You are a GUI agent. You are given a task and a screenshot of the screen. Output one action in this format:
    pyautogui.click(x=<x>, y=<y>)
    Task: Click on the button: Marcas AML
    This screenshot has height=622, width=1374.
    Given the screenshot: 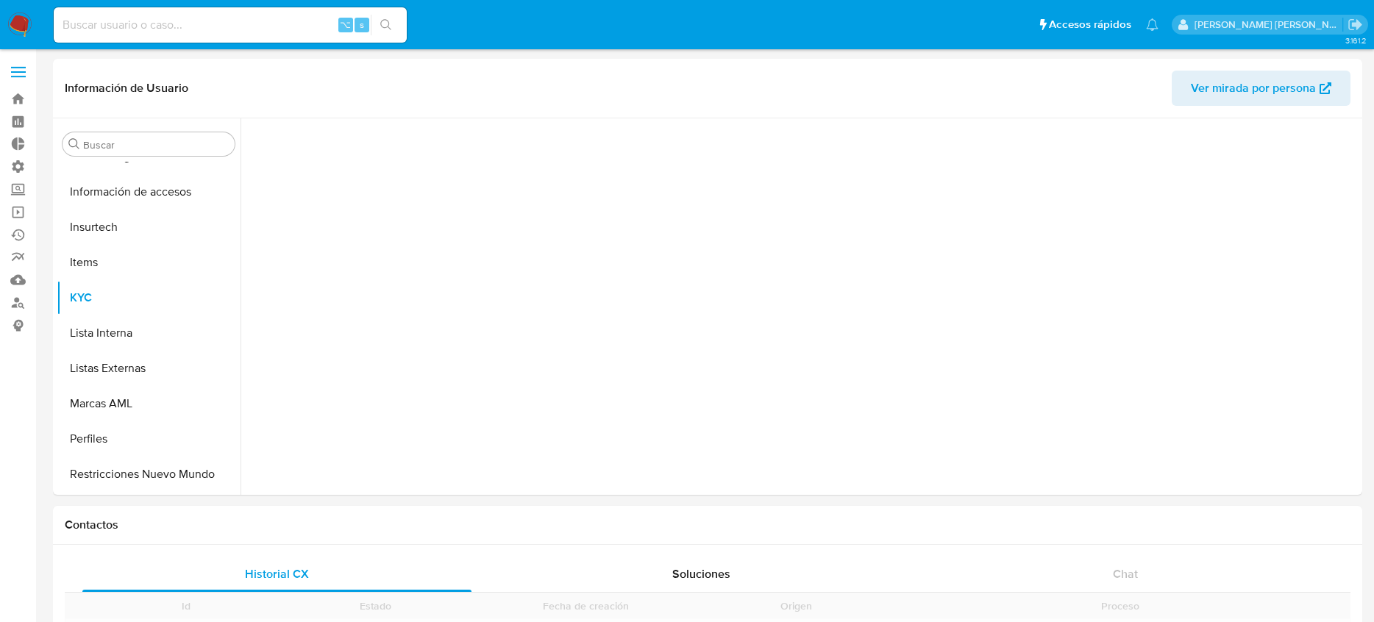 What is the action you would take?
    pyautogui.click(x=149, y=404)
    